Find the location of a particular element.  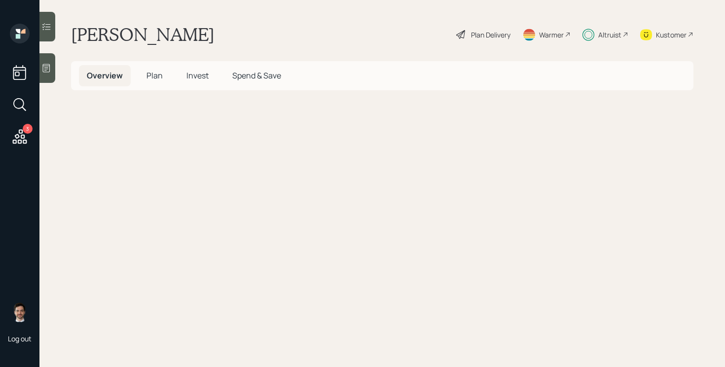

span: Plan is located at coordinates (154, 75).